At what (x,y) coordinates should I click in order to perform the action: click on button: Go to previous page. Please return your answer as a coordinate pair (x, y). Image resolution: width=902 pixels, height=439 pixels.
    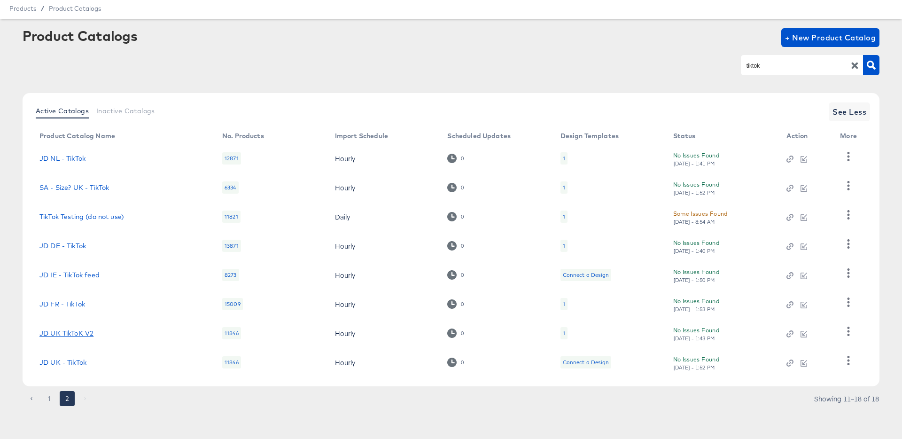
    Looking at the image, I should click on (31, 398).